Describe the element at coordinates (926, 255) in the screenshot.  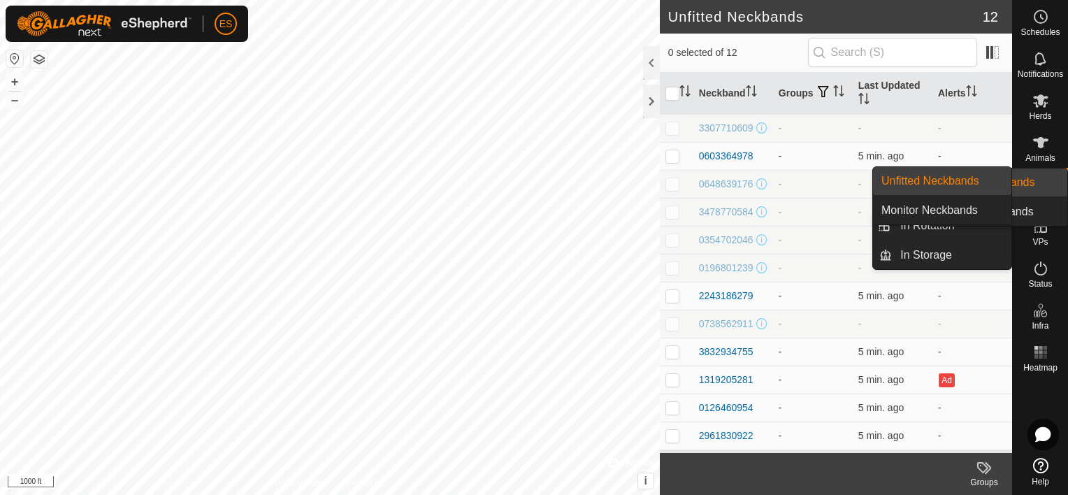
I see `span: In Storage` at that location.